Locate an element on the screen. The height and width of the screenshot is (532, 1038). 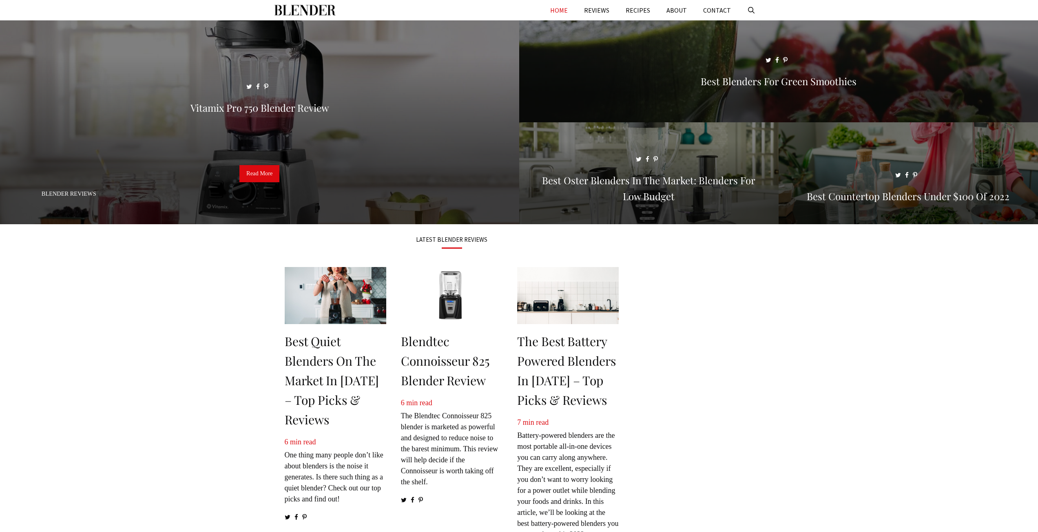
a: Best Countertop Blenders Under $100 of 2022 is located at coordinates (908, 219).